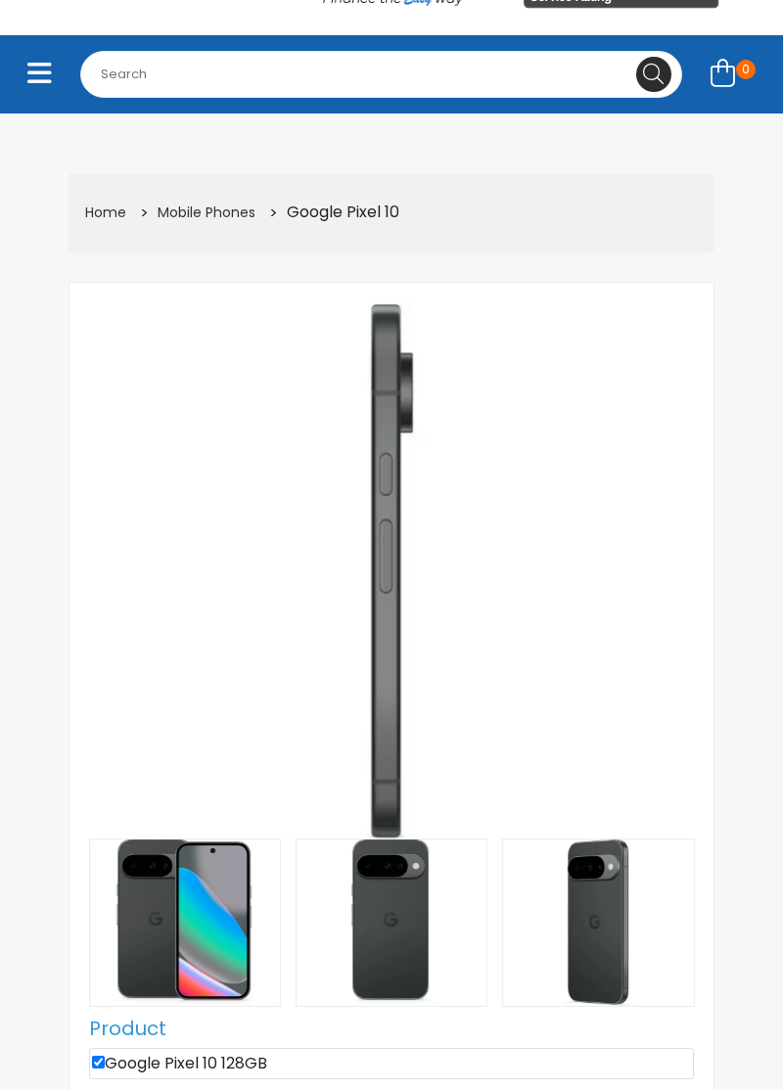 The image size is (783, 1090). I want to click on a: Home, so click(106, 212).